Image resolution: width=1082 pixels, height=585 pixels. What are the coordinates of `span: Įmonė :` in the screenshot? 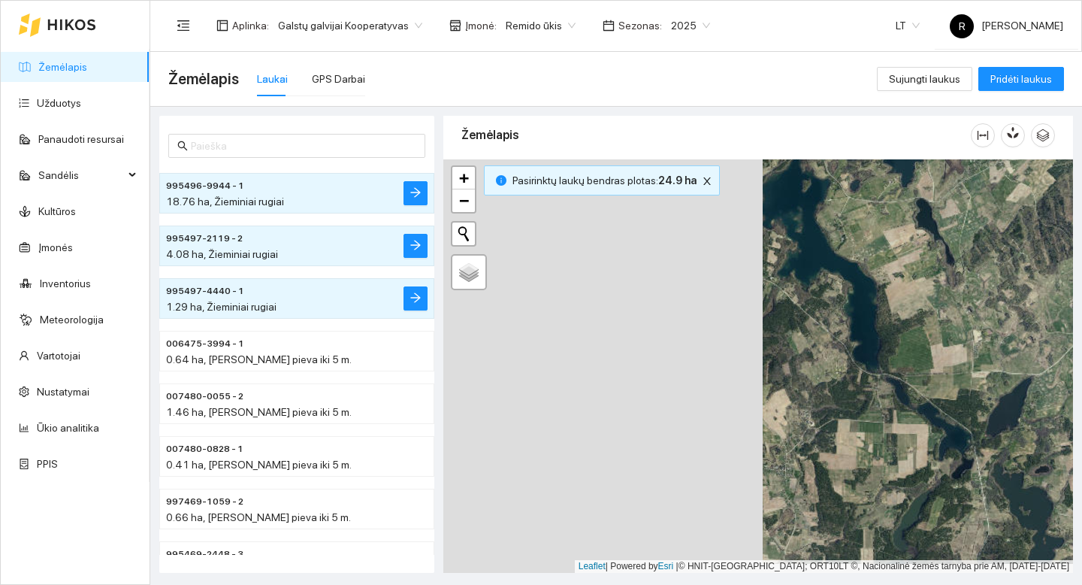 It's located at (481, 26).